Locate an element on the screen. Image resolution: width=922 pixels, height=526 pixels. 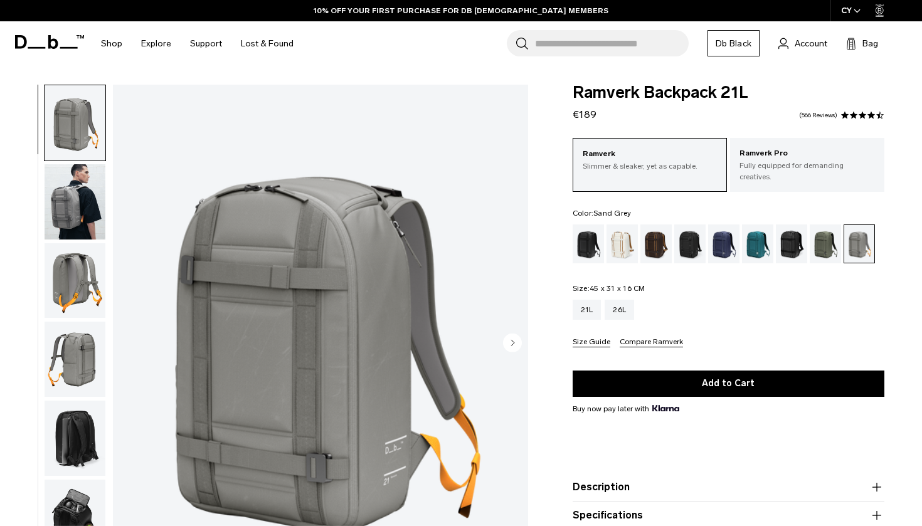
a: Charcoal Grey is located at coordinates (690, 244).